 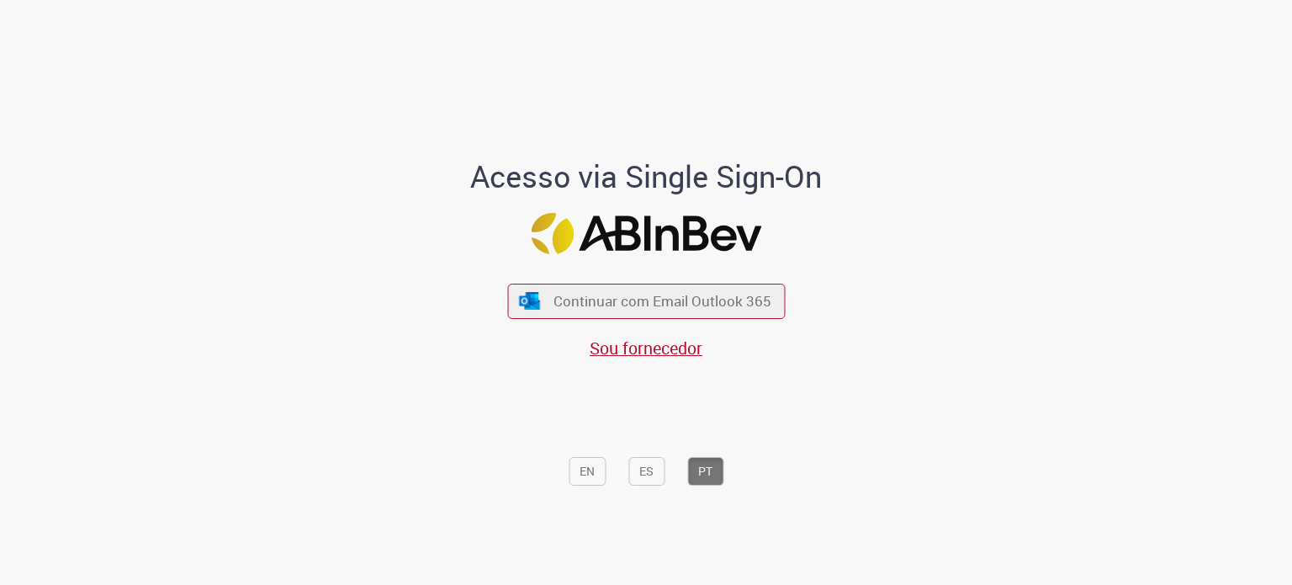 What do you see at coordinates (646, 233) in the screenshot?
I see `img: Logo ABInBev` at bounding box center [646, 233].